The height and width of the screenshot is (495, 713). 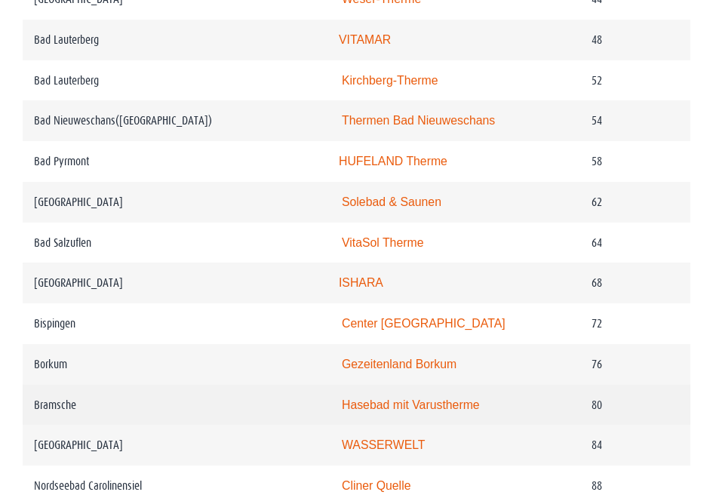 I want to click on a: Gezeitenland Borkum, so click(x=399, y=364).